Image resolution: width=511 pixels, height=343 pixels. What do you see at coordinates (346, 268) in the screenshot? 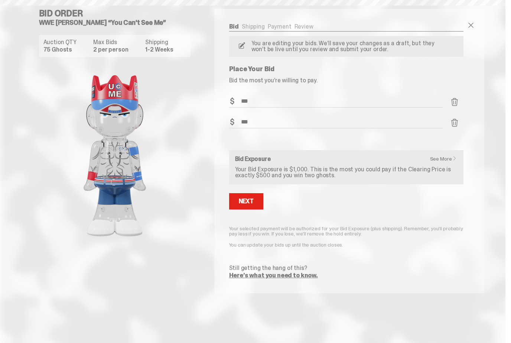
I see `p: Still getting the hang of this?` at bounding box center [346, 268].